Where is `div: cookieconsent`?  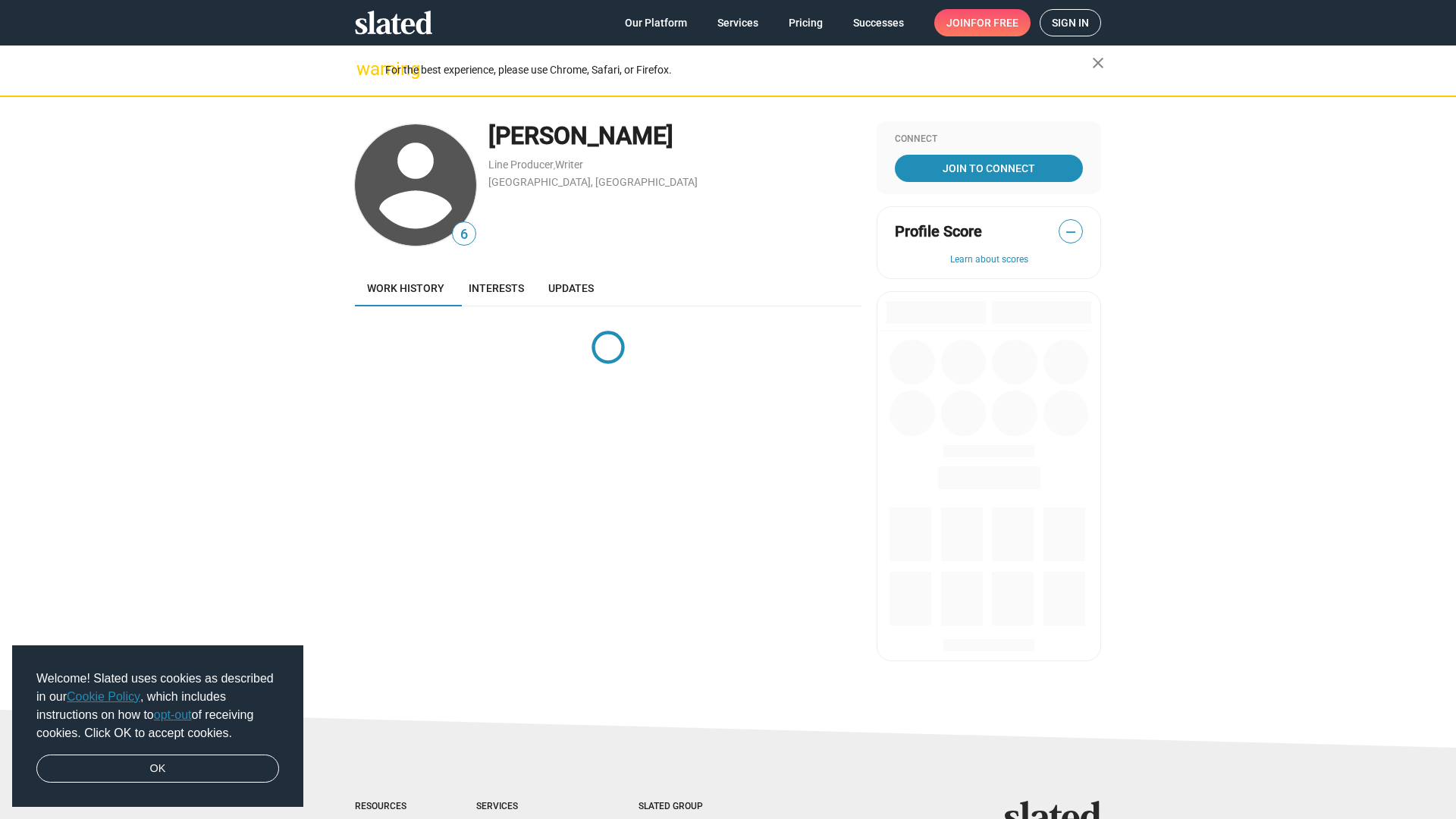
div: cookieconsent is located at coordinates (158, 726).